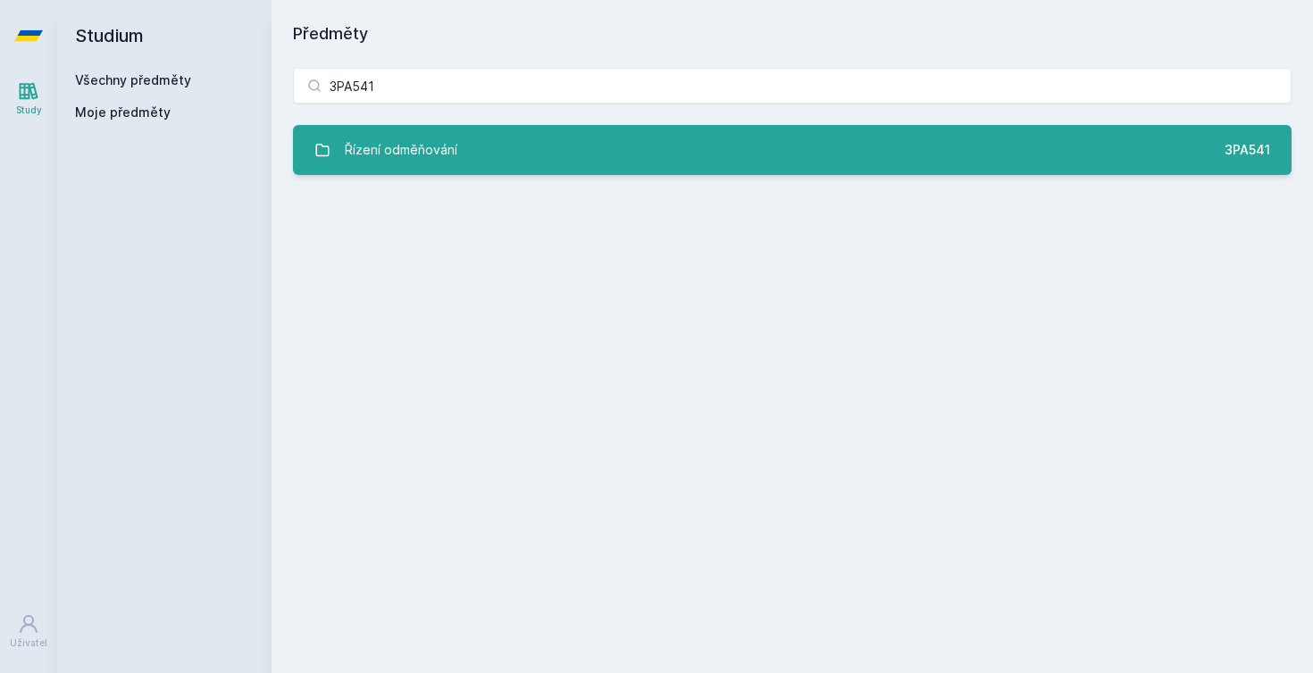  I want to click on a: Řízení odměňování 3PA541, so click(792, 150).